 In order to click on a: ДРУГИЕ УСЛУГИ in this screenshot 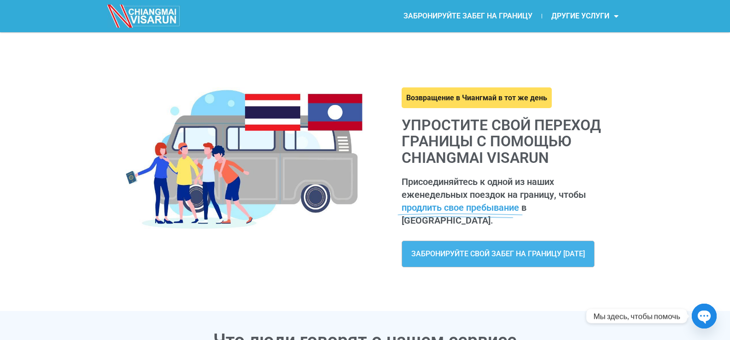, I will do `click(585, 16)`.